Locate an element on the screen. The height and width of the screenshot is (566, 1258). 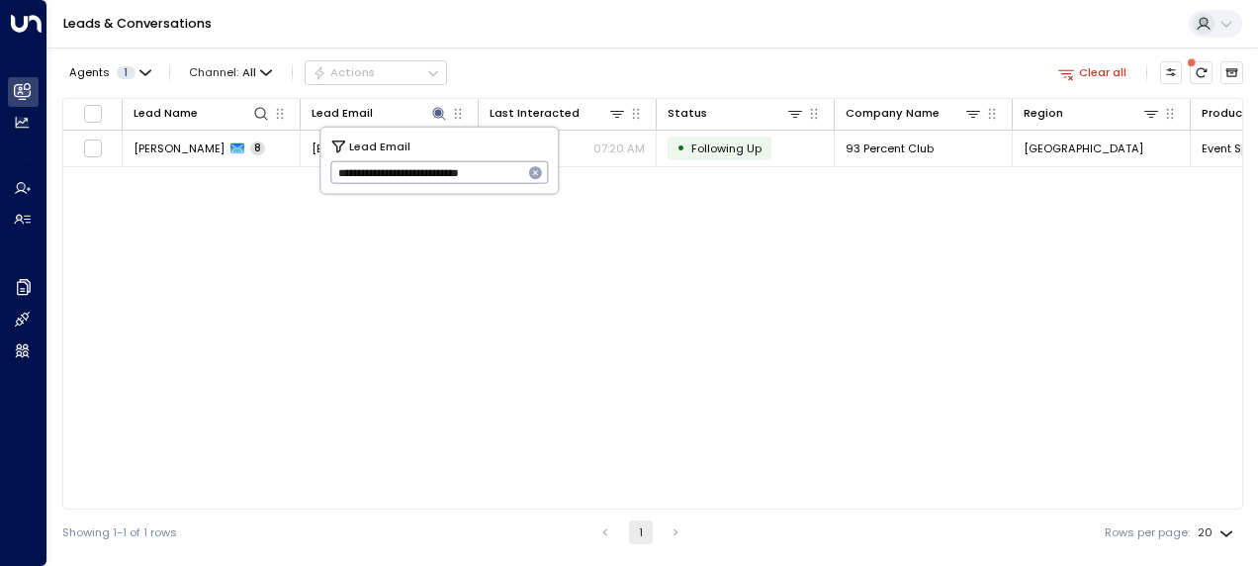
div: Showing 1-1 of 1 rows is located at coordinates (120, 532).